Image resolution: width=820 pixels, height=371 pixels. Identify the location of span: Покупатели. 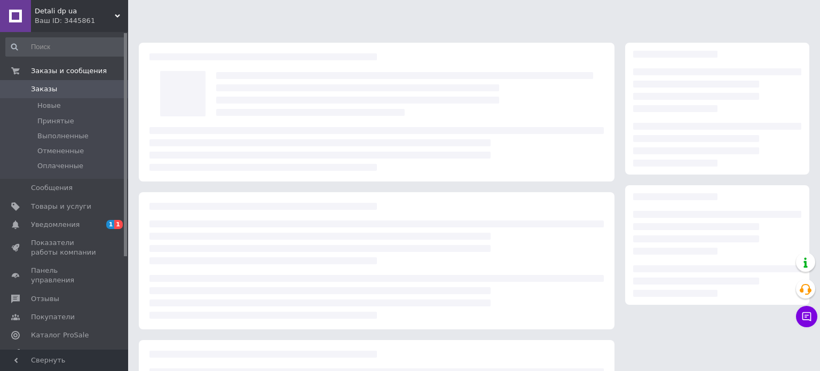
(53, 317).